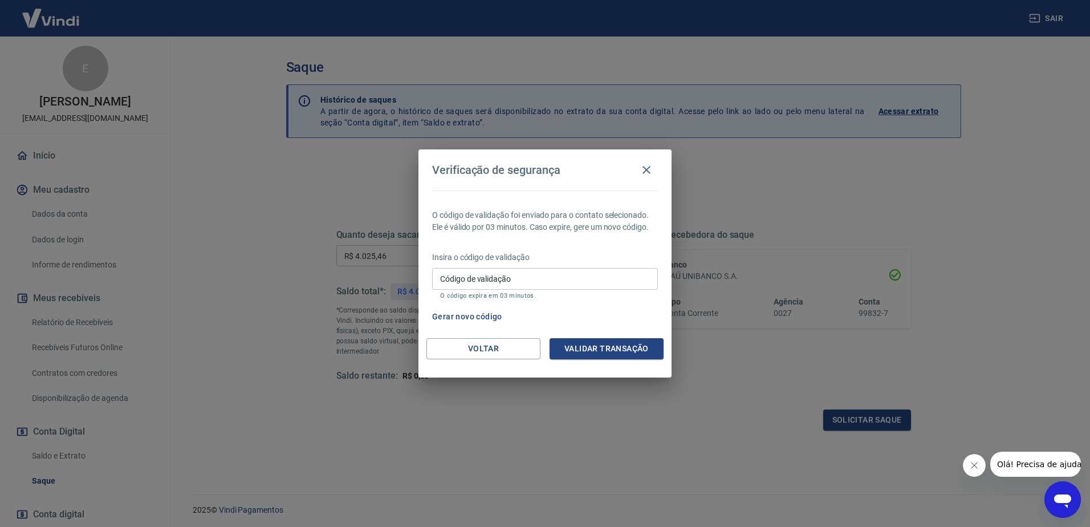  What do you see at coordinates (606, 348) in the screenshot?
I see `button: Validar transação` at bounding box center [606, 348].